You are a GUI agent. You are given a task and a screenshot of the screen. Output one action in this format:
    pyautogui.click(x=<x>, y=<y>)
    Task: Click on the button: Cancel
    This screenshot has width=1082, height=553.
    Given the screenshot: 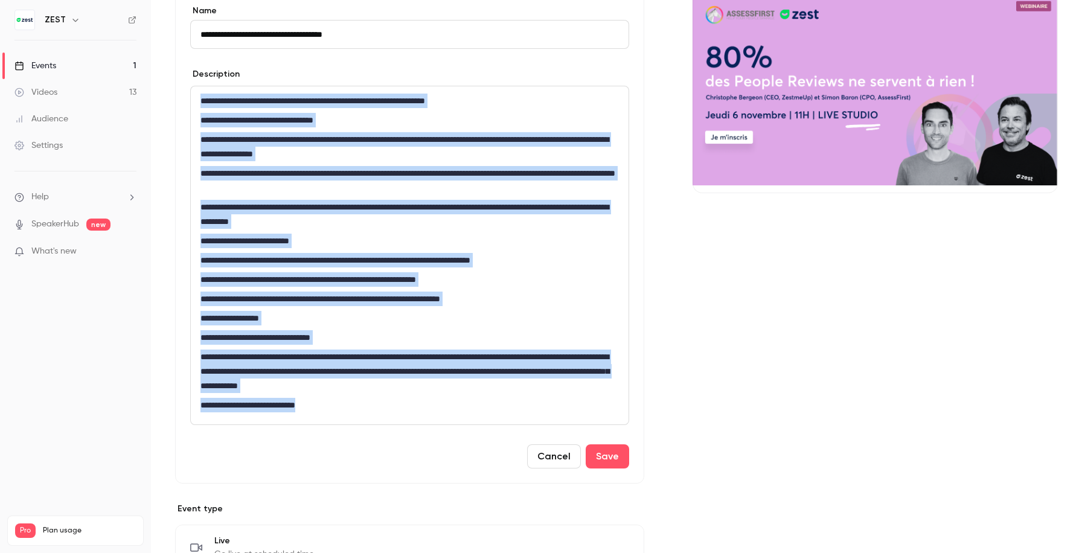 What is the action you would take?
    pyautogui.click(x=554, y=457)
    